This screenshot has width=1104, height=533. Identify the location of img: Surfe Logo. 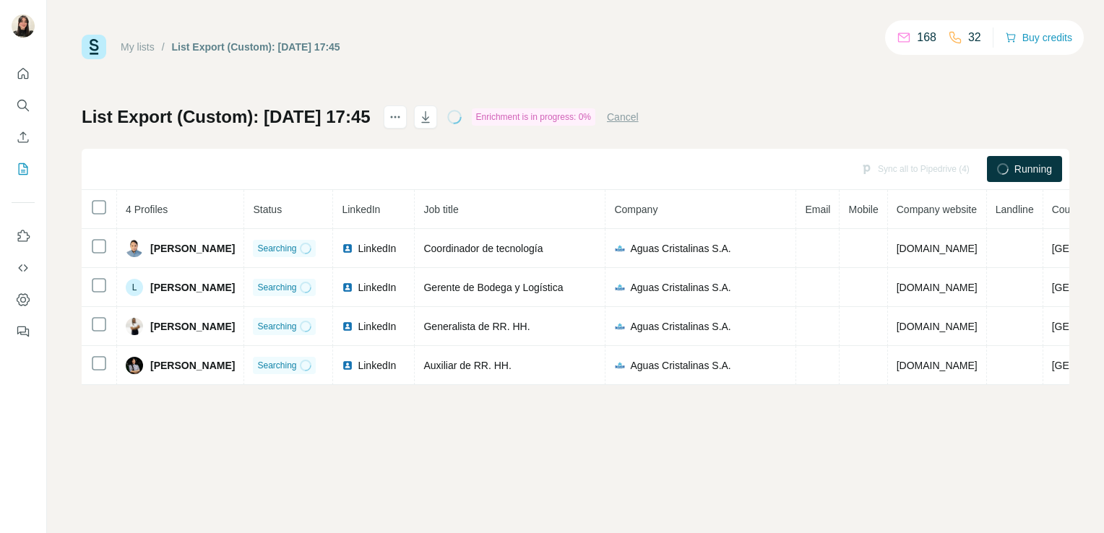
(94, 47).